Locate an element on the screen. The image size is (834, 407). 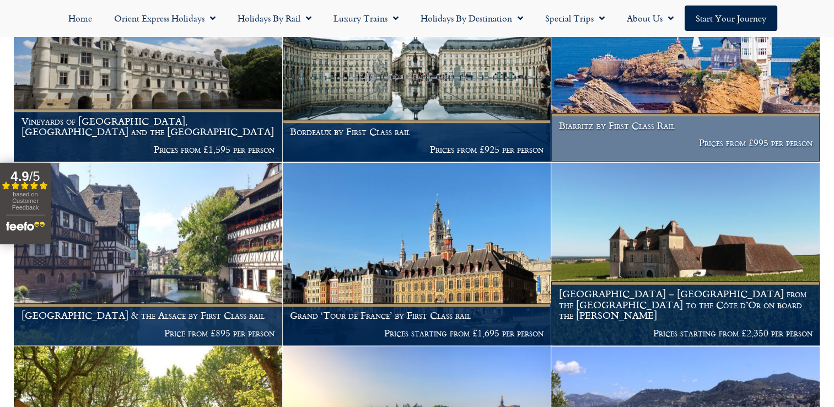
a: Luxury Trains is located at coordinates (366, 18).